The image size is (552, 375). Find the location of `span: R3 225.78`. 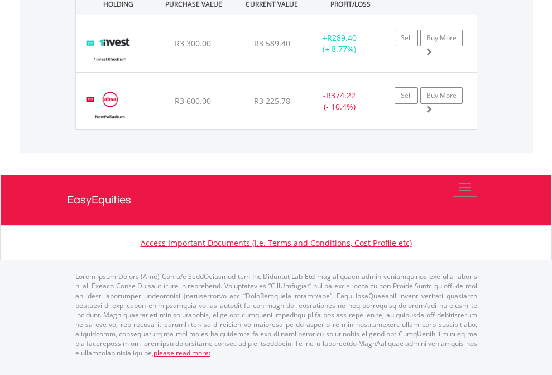

span: R3 225.78 is located at coordinates (272, 101).